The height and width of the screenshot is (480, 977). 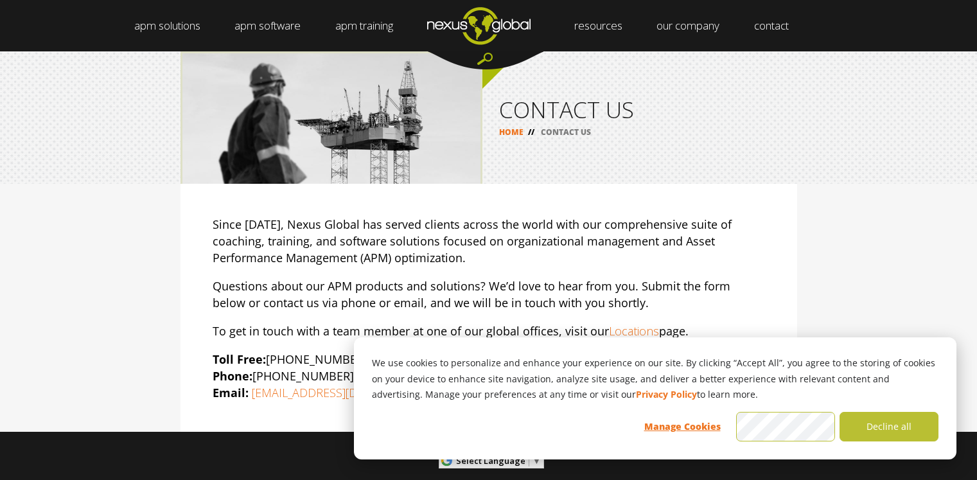 I want to click on a: Select Language​, so click(x=499, y=461).